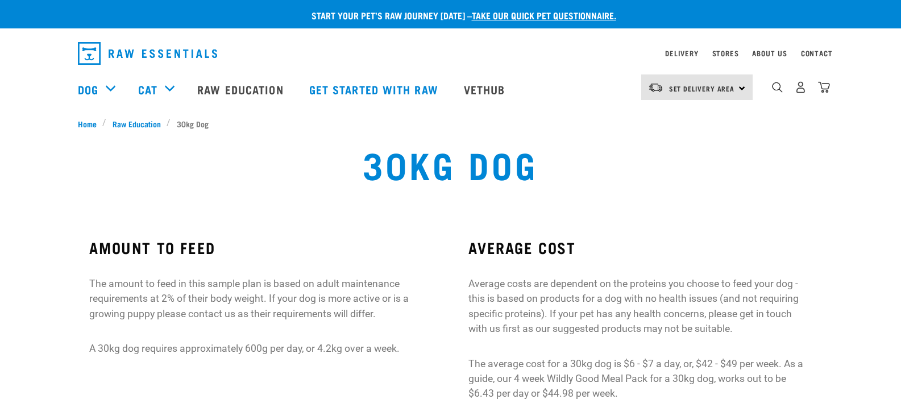  What do you see at coordinates (682, 53) in the screenshot?
I see `a: Delivery` at bounding box center [682, 53].